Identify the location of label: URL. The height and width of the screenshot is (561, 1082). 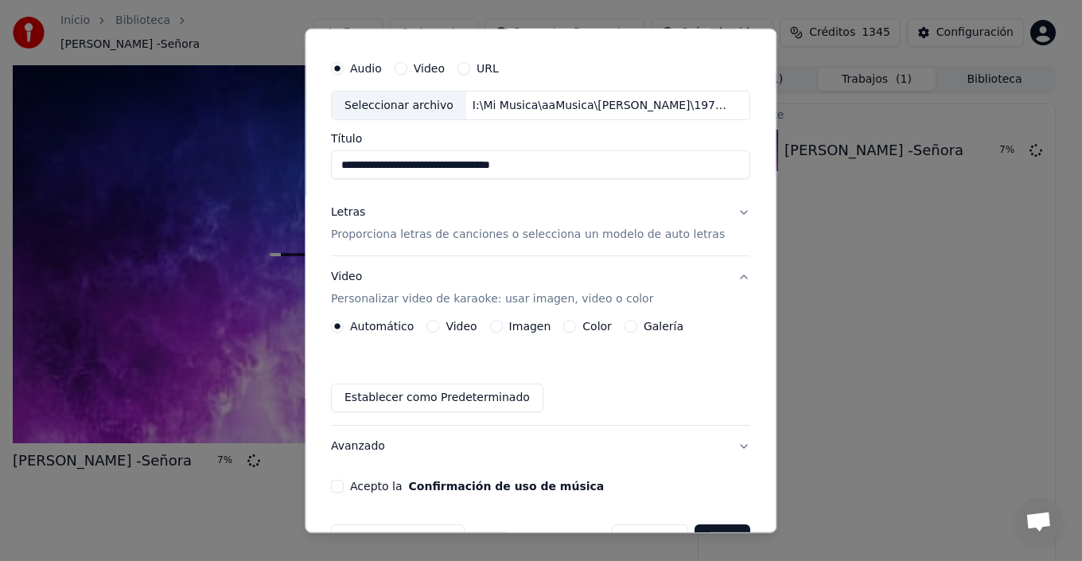
(488, 68).